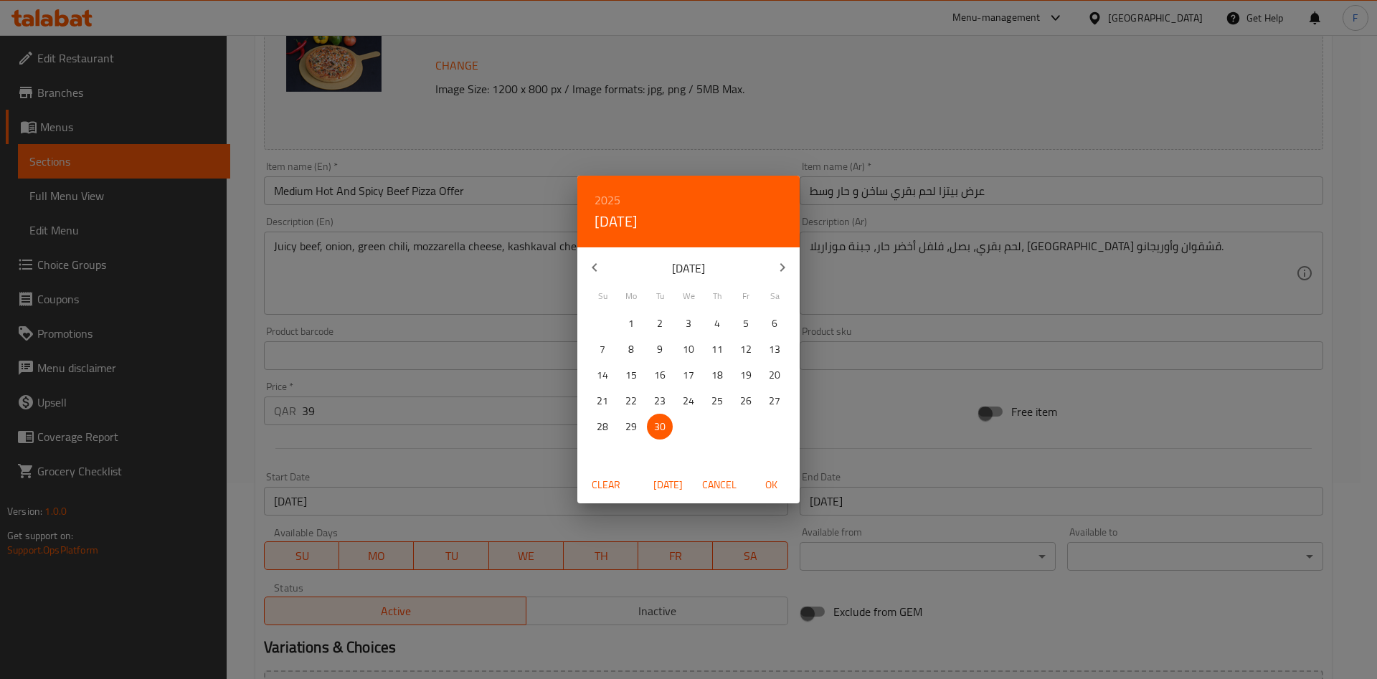 The height and width of the screenshot is (679, 1377). I want to click on button: 18, so click(717, 375).